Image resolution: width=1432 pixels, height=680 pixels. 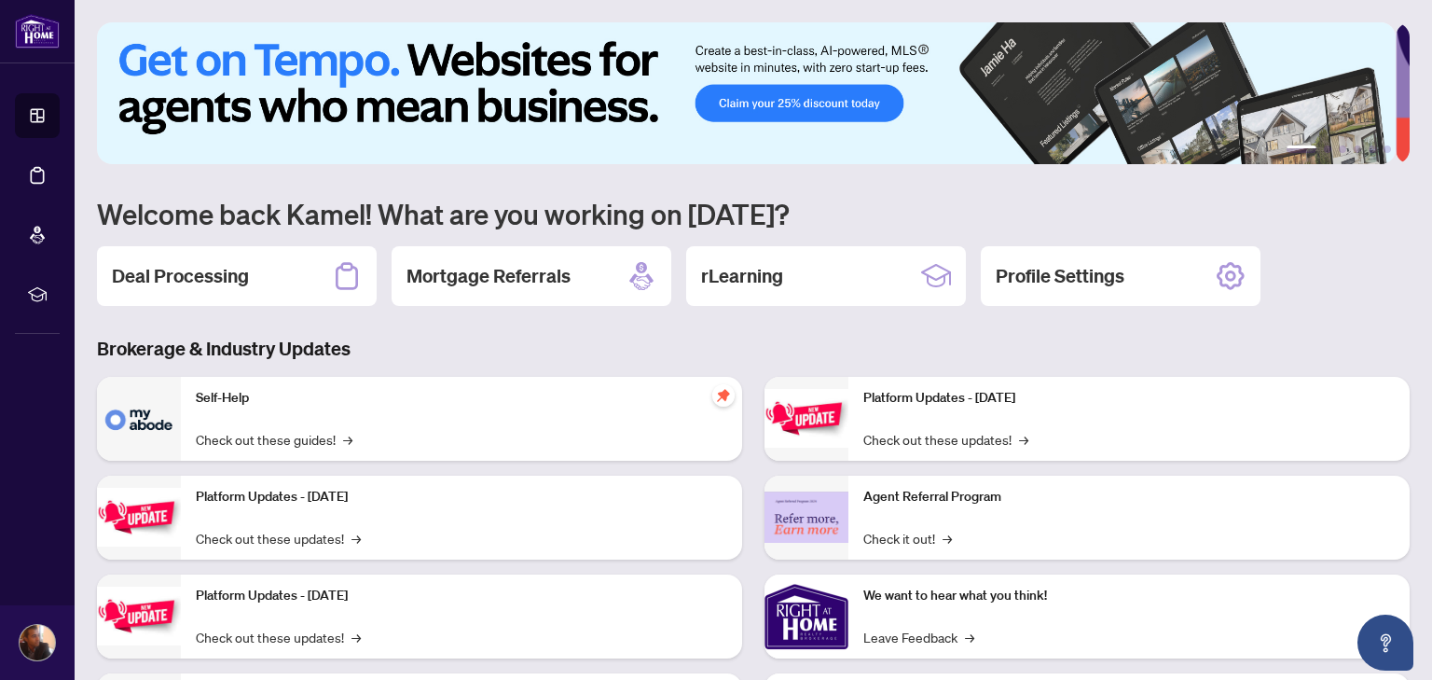 What do you see at coordinates (37, 643) in the screenshot?
I see `img: Profile Icon` at bounding box center [37, 643].